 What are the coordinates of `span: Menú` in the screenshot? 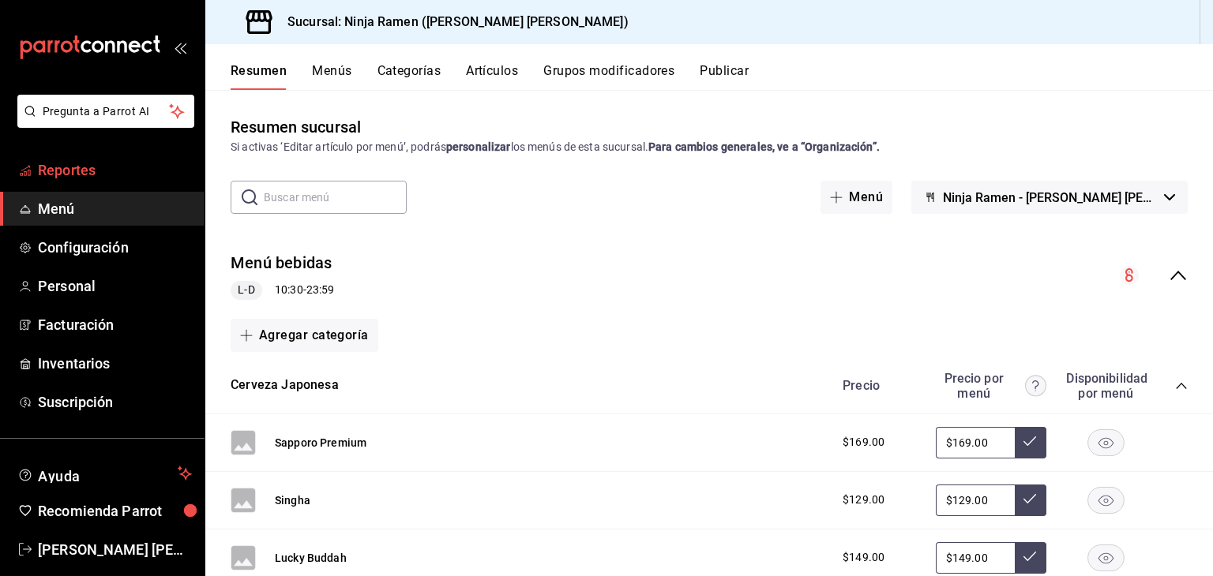 It's located at (114, 208).